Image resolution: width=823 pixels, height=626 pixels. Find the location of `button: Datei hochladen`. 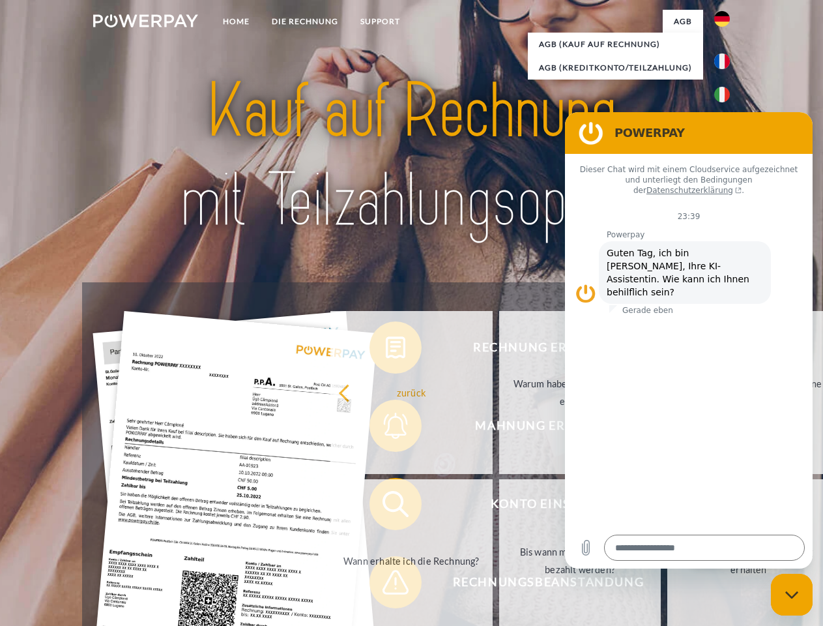

button: Datei hochladen is located at coordinates (21, 435).